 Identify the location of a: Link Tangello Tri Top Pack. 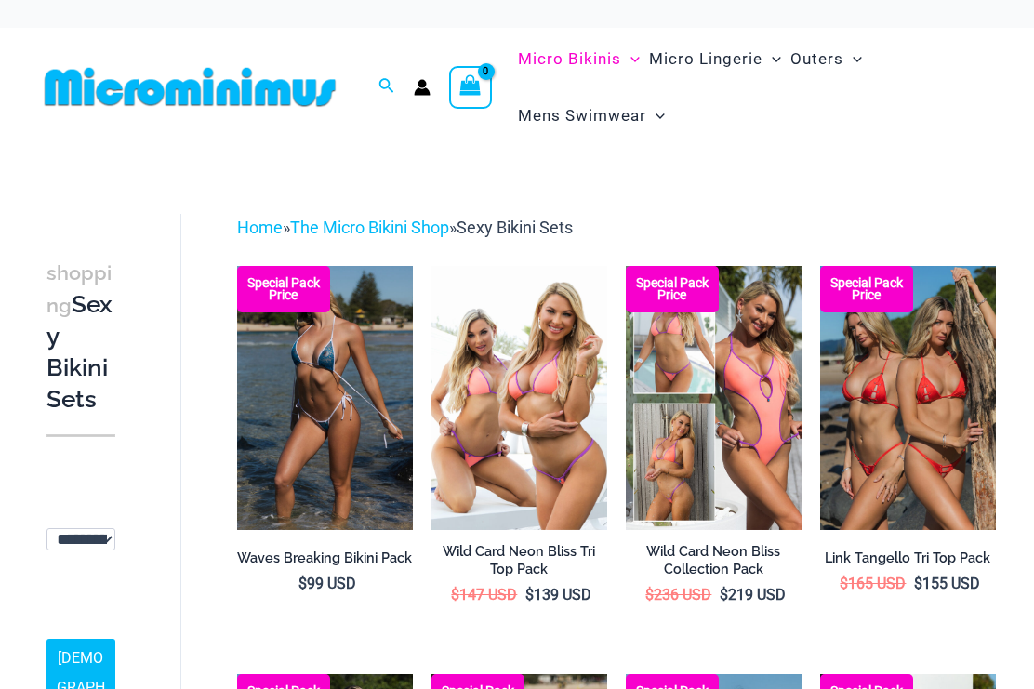
(908, 562).